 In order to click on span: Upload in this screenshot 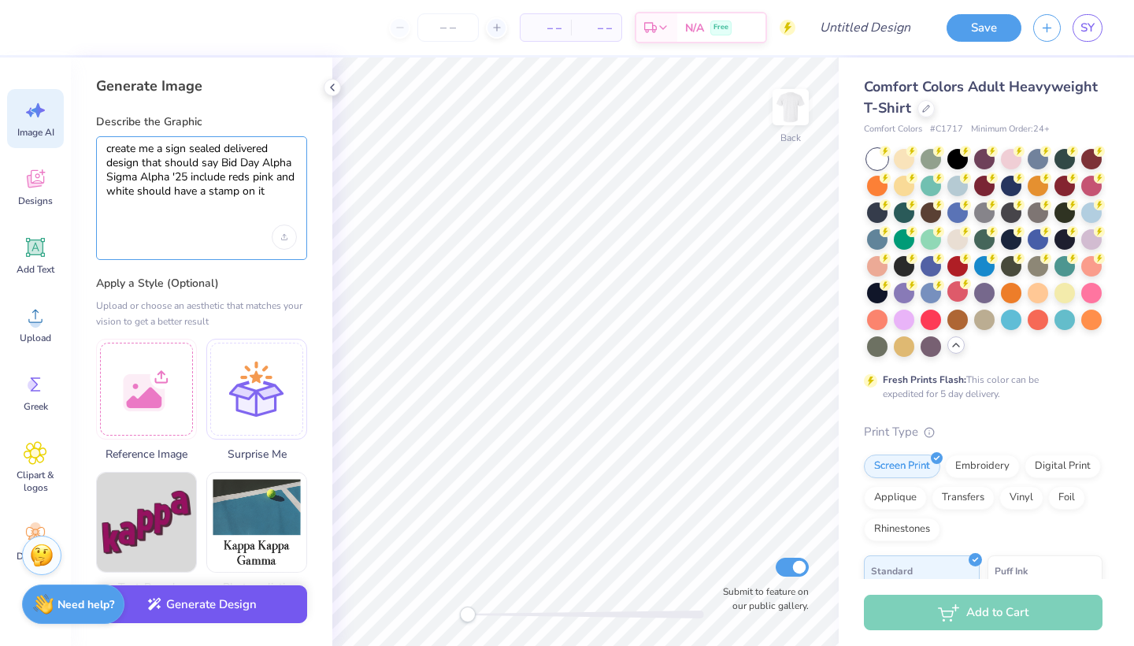, I will do `click(35, 338)`.